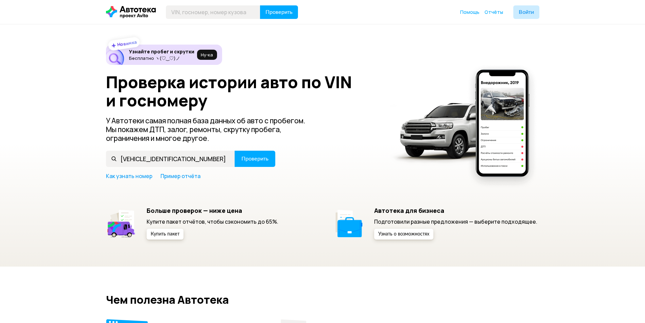 Image resolution: width=645 pixels, height=323 pixels. Describe the element at coordinates (526, 12) in the screenshot. I see `span: Войти` at that location.